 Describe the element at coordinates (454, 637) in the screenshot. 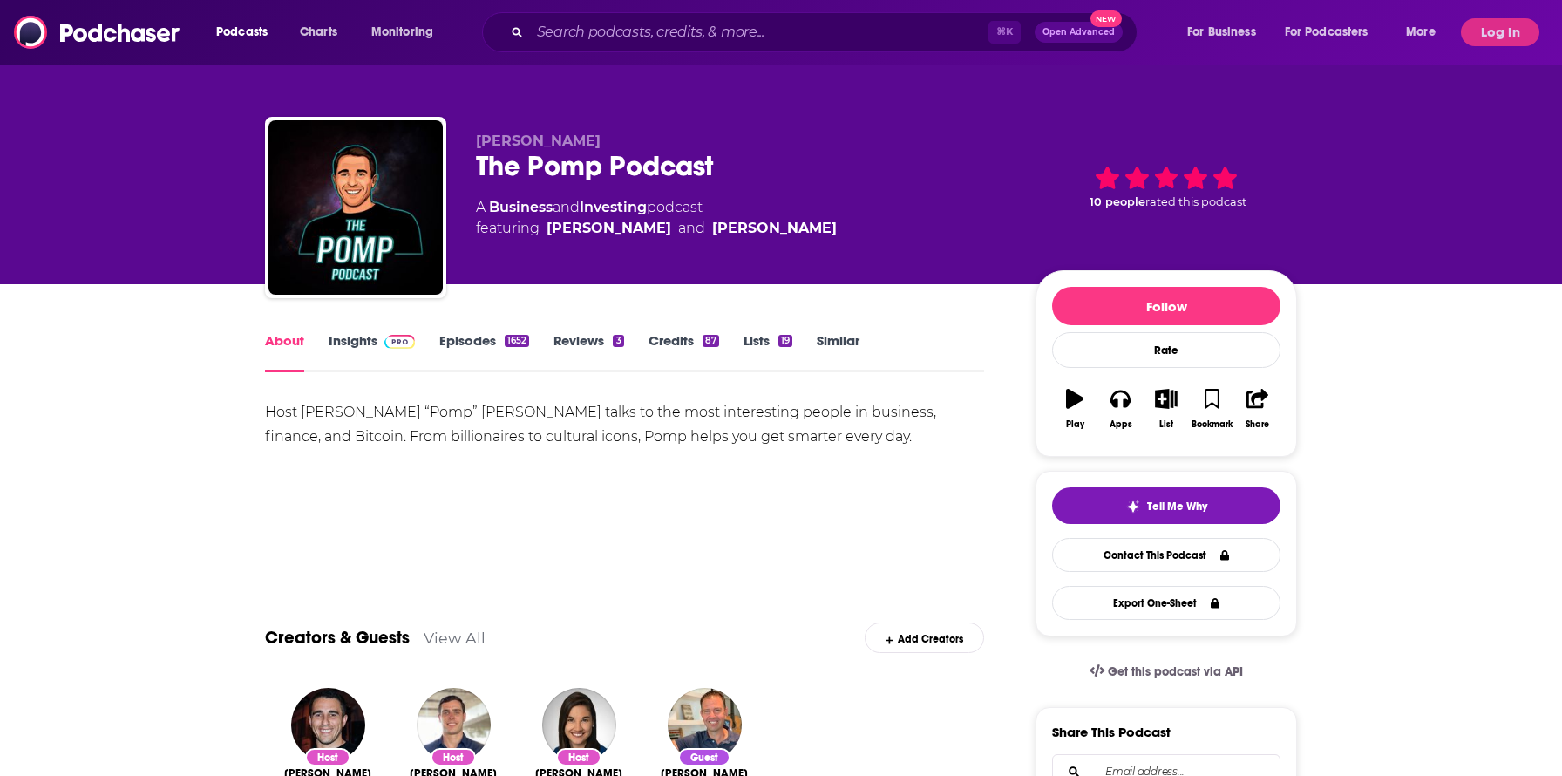

I see `a: View All` at that location.